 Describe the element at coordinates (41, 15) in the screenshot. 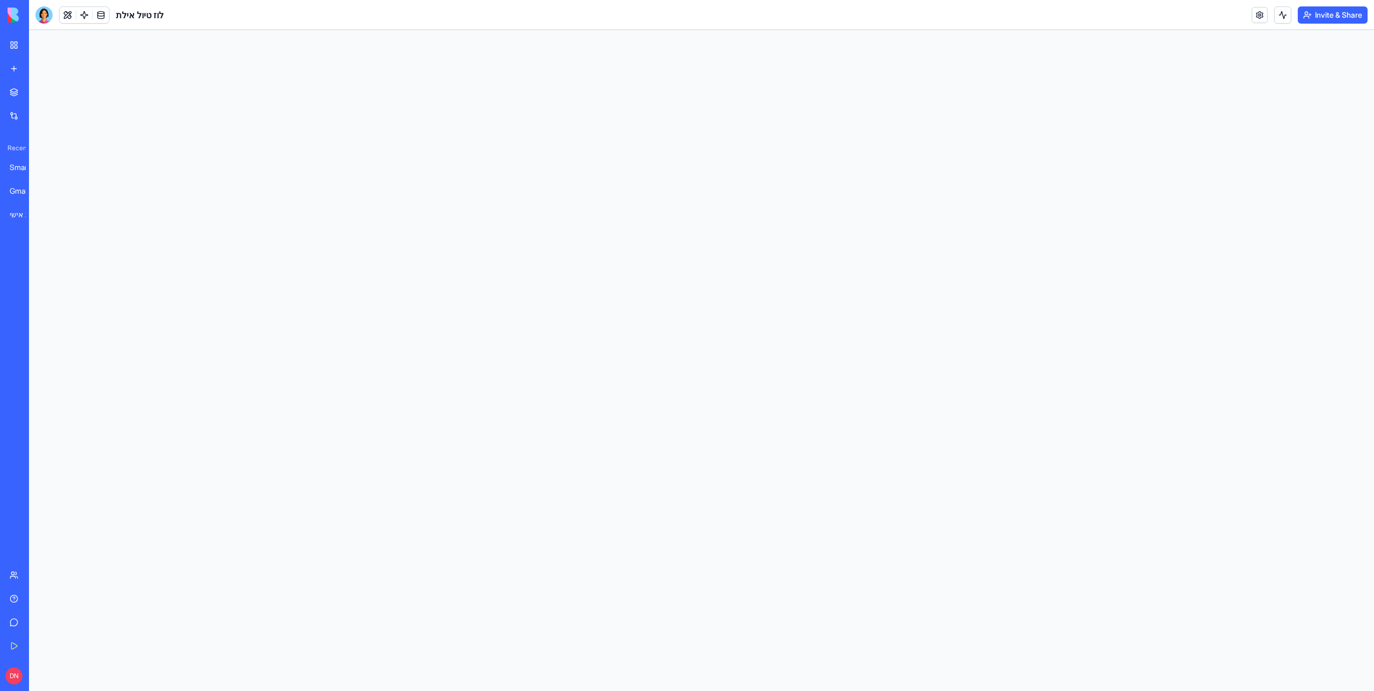

I see `img: logo` at that location.